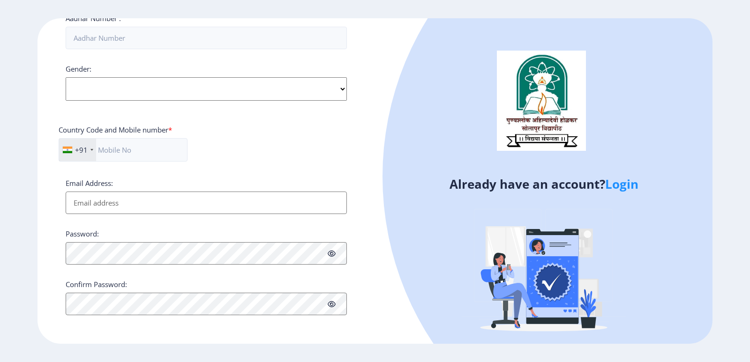 This screenshot has height=362, width=750. I want to click on input: Email address, so click(206, 203).